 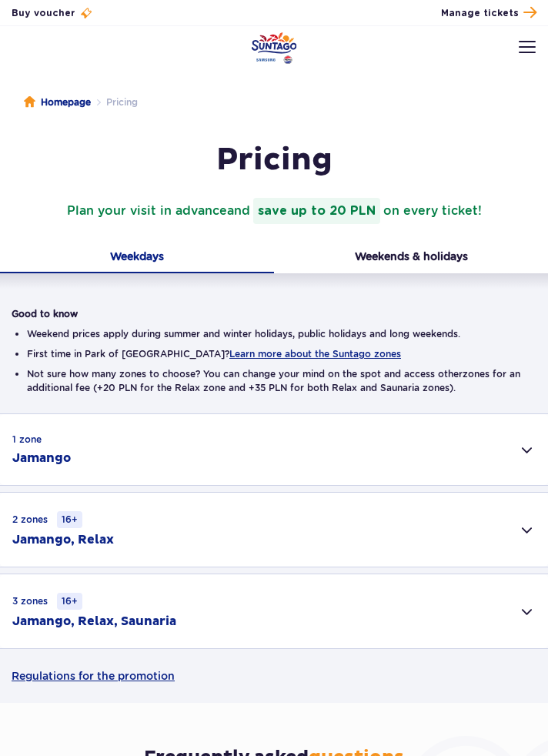 I want to click on img: Open menu, so click(x=528, y=47).